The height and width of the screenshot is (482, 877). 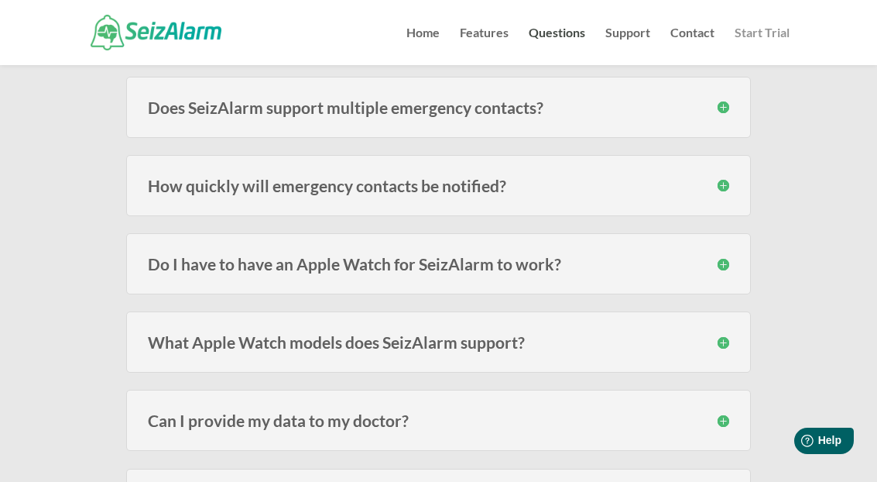 What do you see at coordinates (438, 185) in the screenshot?
I see `h3: How quickly will emergency contacts be notified?` at bounding box center [438, 185].